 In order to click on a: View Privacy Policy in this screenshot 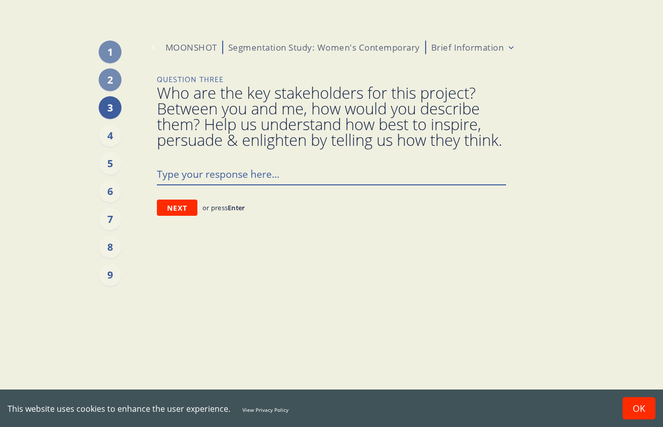, I will do `click(265, 410)`.